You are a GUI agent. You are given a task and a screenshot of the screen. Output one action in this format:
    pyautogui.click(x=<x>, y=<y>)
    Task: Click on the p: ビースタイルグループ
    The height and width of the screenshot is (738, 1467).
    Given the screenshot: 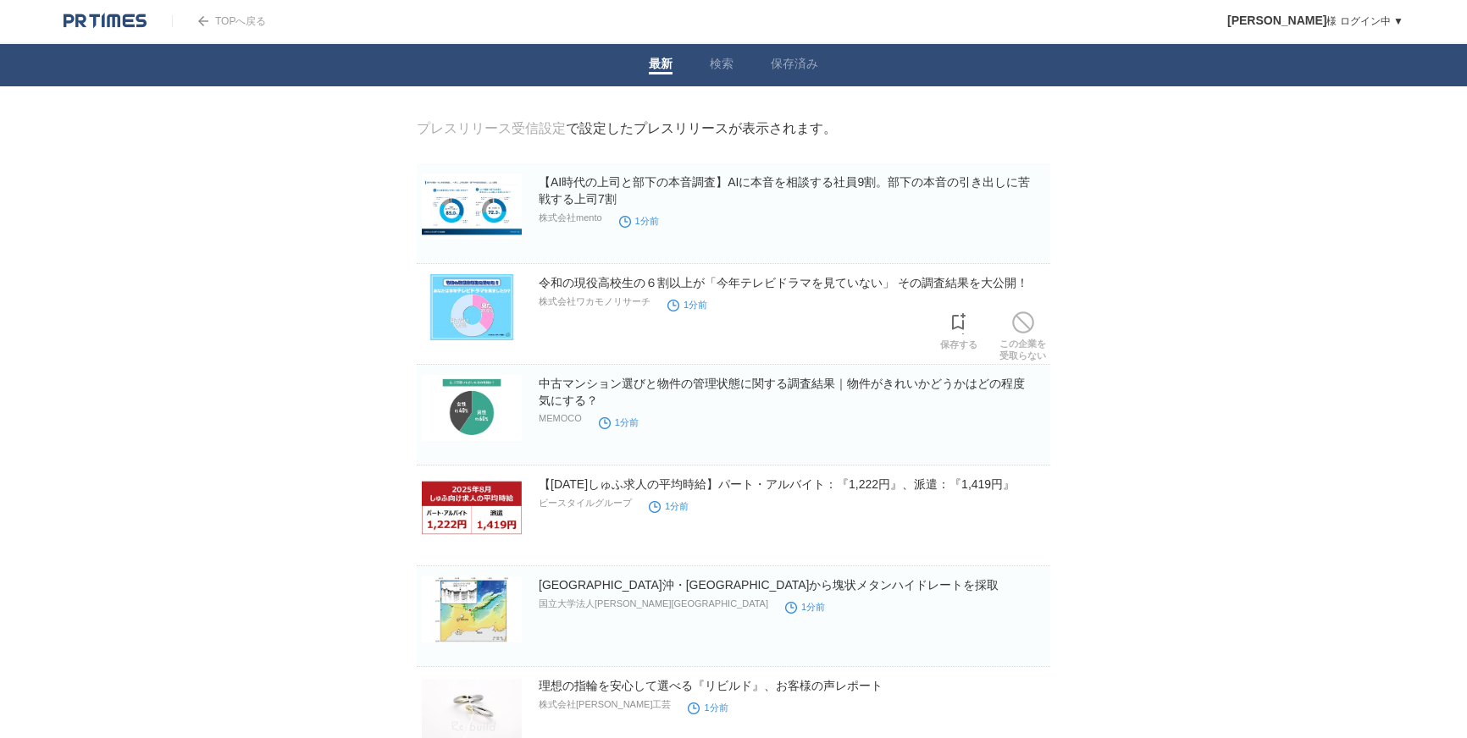 What is the action you would take?
    pyautogui.click(x=585, y=503)
    